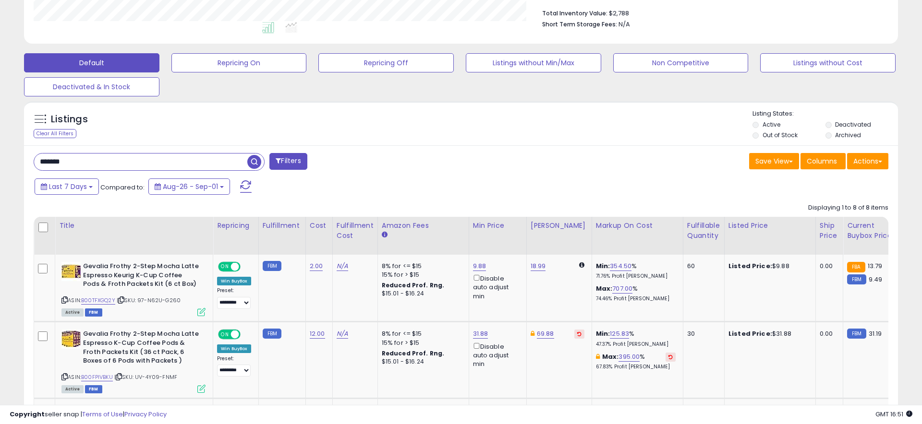 The width and height of the screenshot is (922, 424). What do you see at coordinates (533, 63) in the screenshot?
I see `button: Listings without Min/Max` at bounding box center [533, 63].